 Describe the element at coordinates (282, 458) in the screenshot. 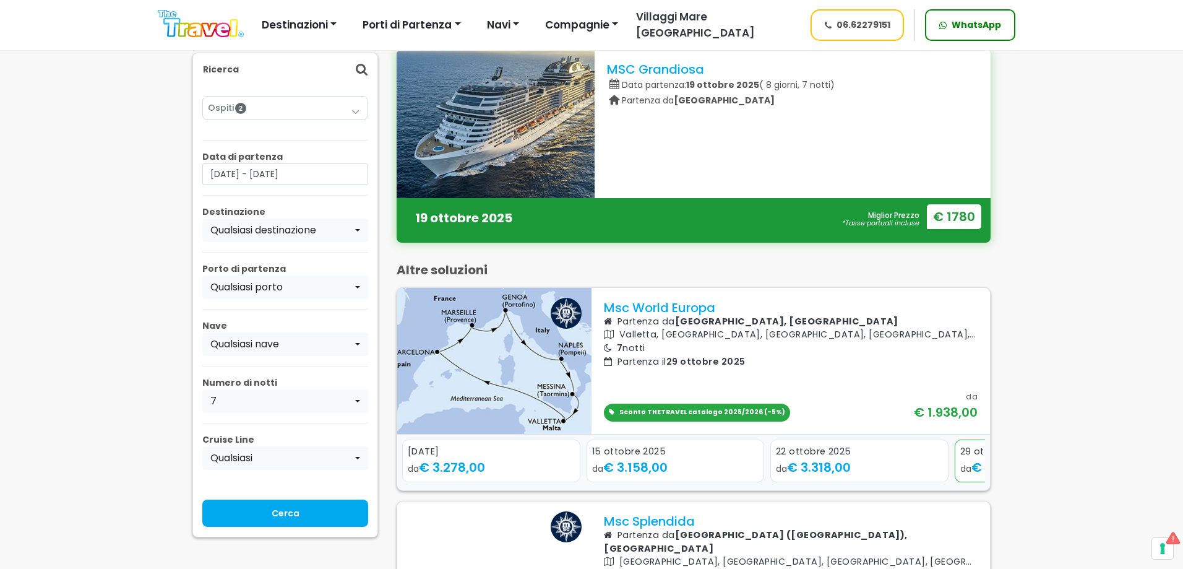

I see `div: Qualsiasi` at that location.